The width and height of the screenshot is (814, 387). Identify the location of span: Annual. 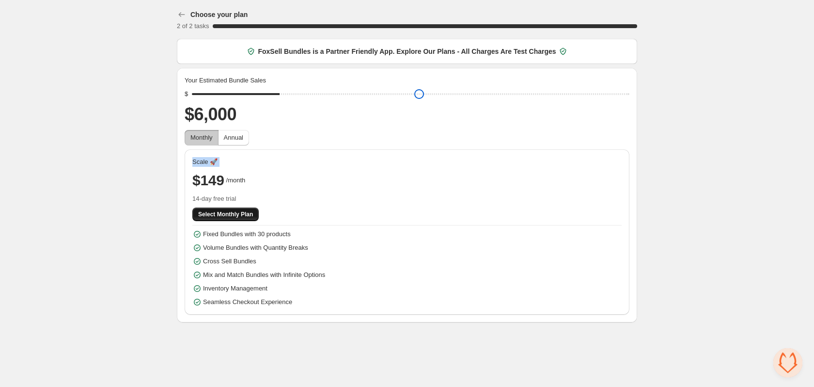
(233, 137).